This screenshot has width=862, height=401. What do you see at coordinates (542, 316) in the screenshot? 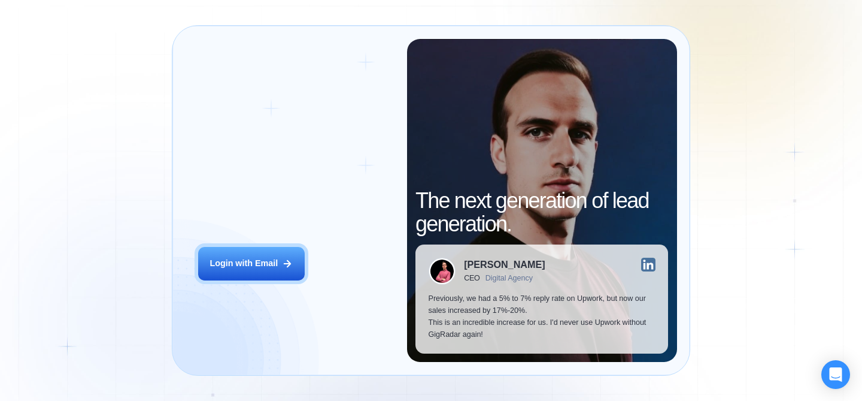
I see `p: Previously, we had a 5% to 7% reply rate on Upwork, but now our sales increased by 17%-20%. This ...` at bounding box center [542, 316].